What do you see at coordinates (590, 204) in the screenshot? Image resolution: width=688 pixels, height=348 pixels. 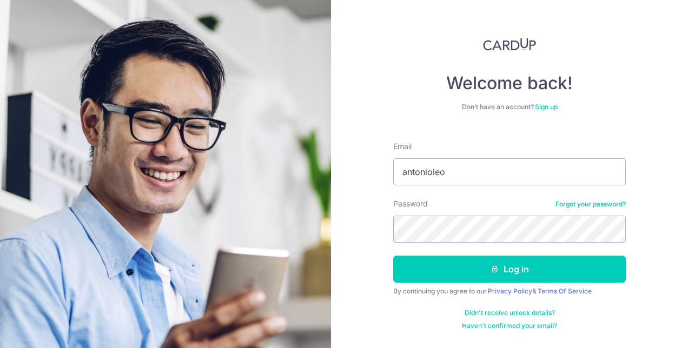 I see `a: Forgot your password?` at bounding box center [590, 204].